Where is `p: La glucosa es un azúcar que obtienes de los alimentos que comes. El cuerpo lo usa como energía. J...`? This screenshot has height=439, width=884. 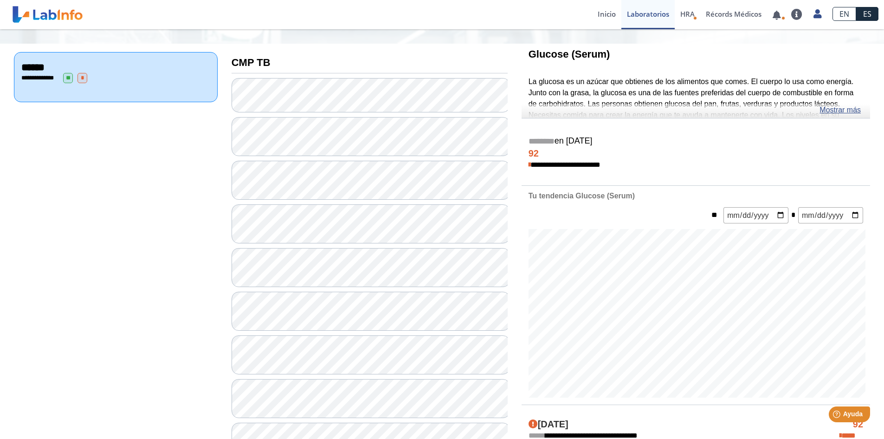
p: La glucosa es un azúcar que obtienes de los alimentos que comes. El cuerpo lo usa como energía. J... is located at coordinates (696, 110).